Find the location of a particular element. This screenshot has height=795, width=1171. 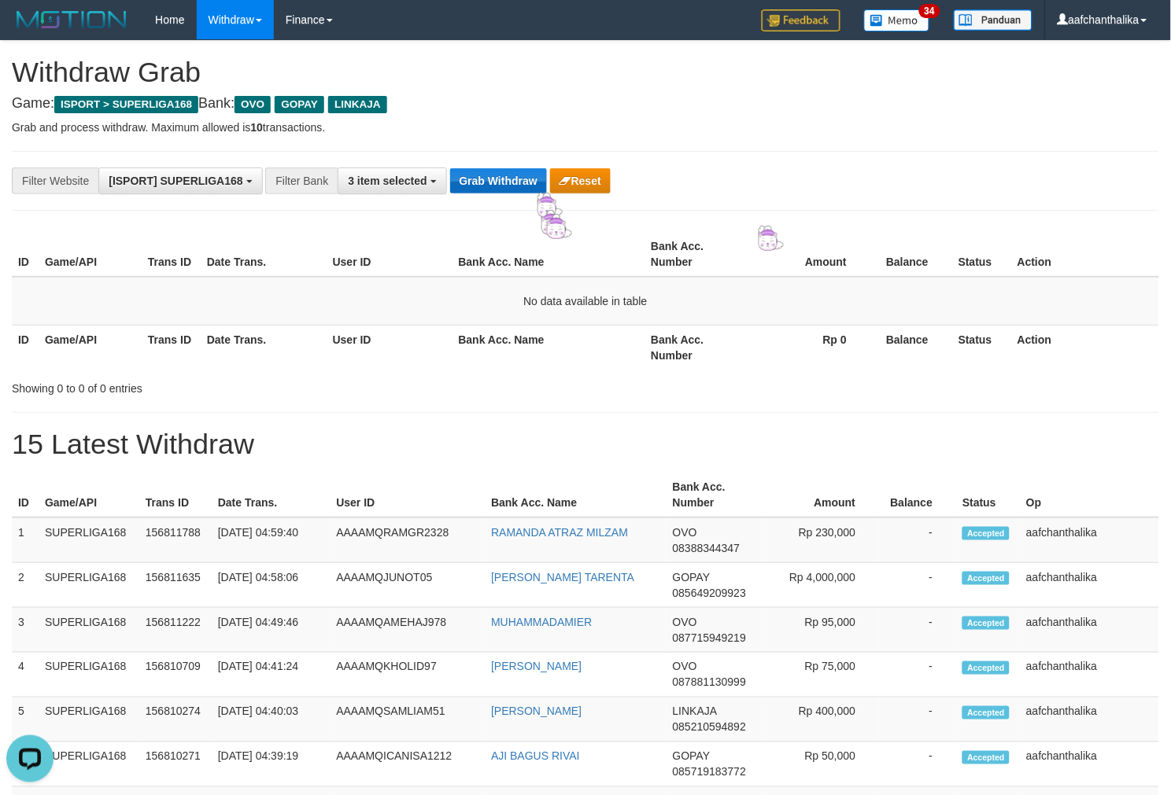

td: AAAAMQSAMLIAM51 is located at coordinates (407, 720).